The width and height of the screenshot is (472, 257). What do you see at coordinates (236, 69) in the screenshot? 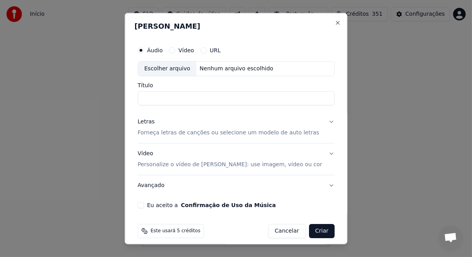
I see `div: Nenhum arquivo escolhido` at bounding box center [236, 69].